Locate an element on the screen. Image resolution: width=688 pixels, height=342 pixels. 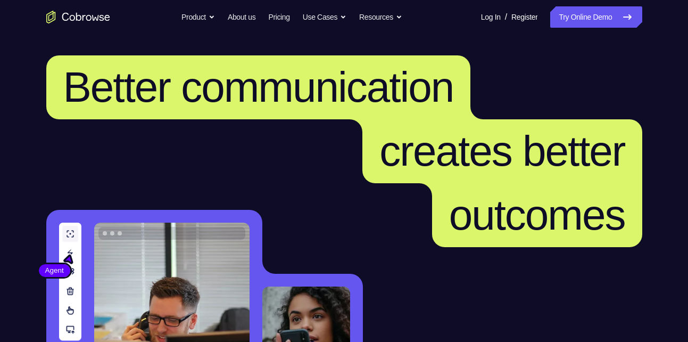
a: Log In is located at coordinates (491, 17).